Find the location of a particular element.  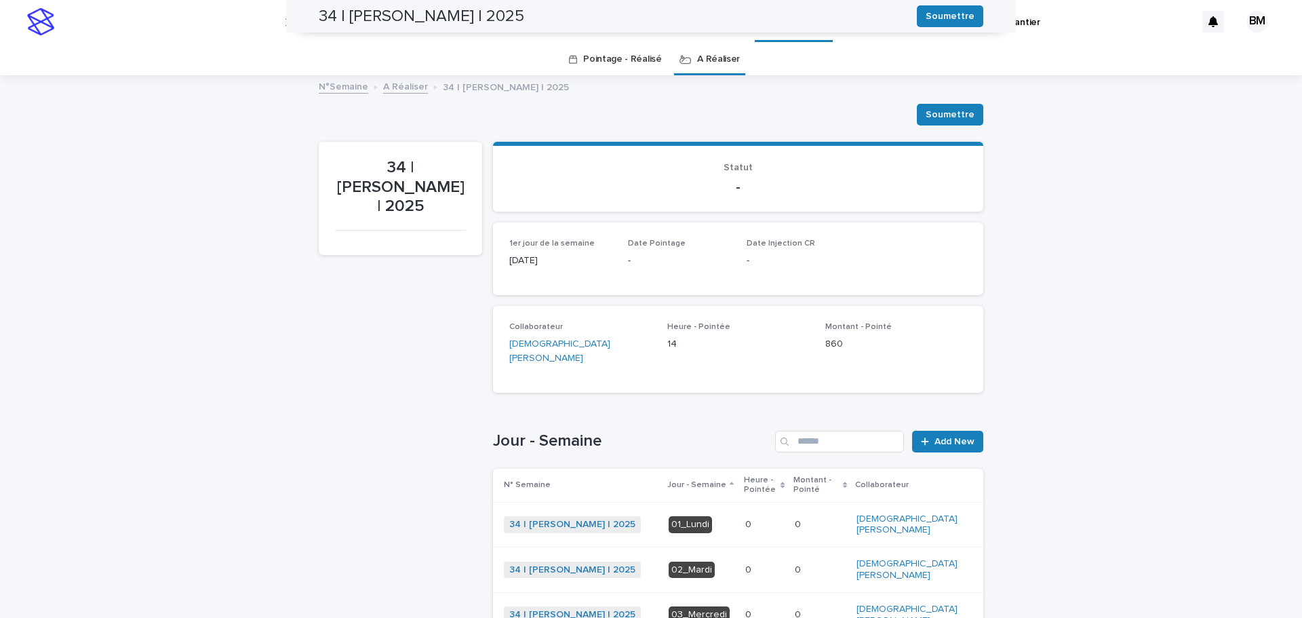

img: stacker-logo-s-only.png is located at coordinates (41, 22).